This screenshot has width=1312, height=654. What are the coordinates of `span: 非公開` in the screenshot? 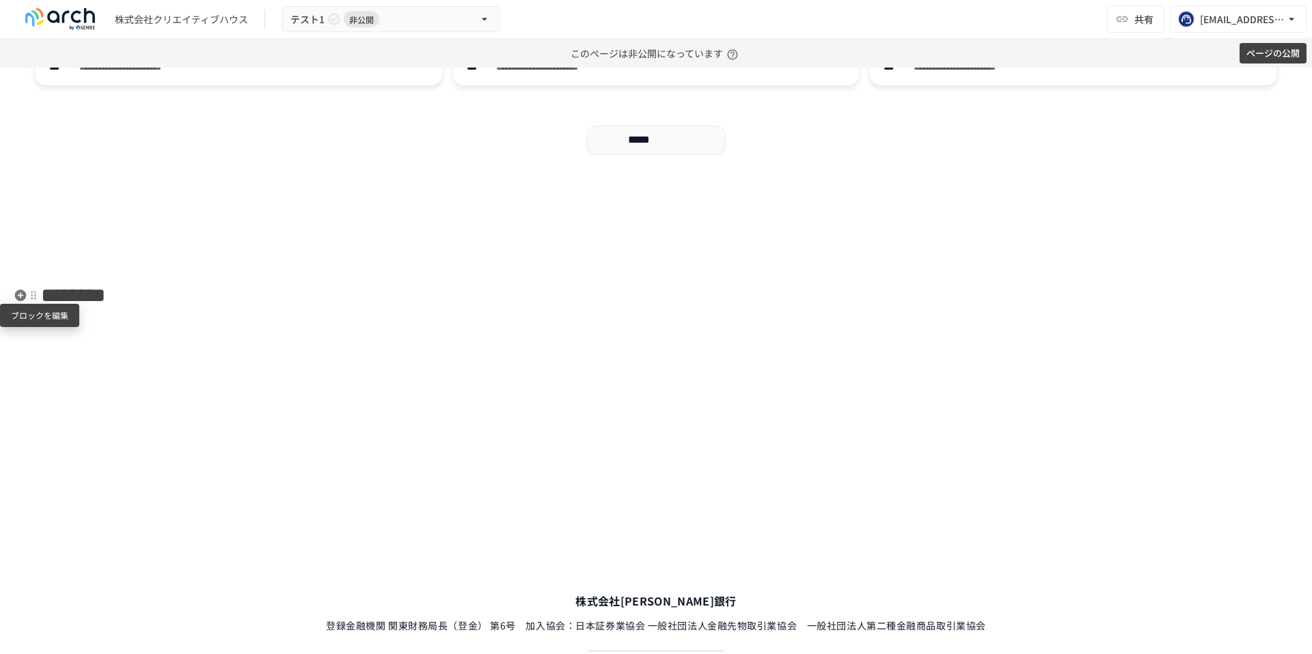 It's located at (361, 19).